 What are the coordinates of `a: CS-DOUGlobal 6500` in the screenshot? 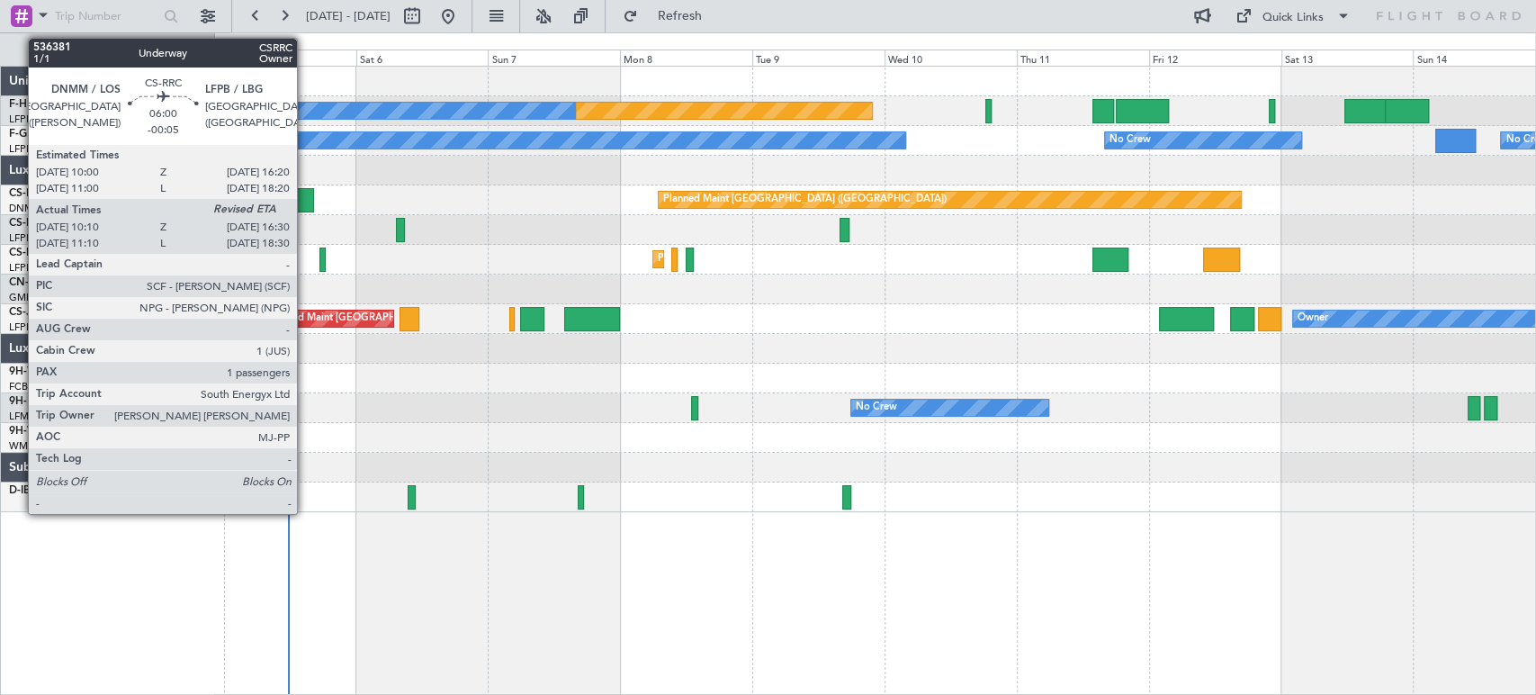 It's located at (60, 253).